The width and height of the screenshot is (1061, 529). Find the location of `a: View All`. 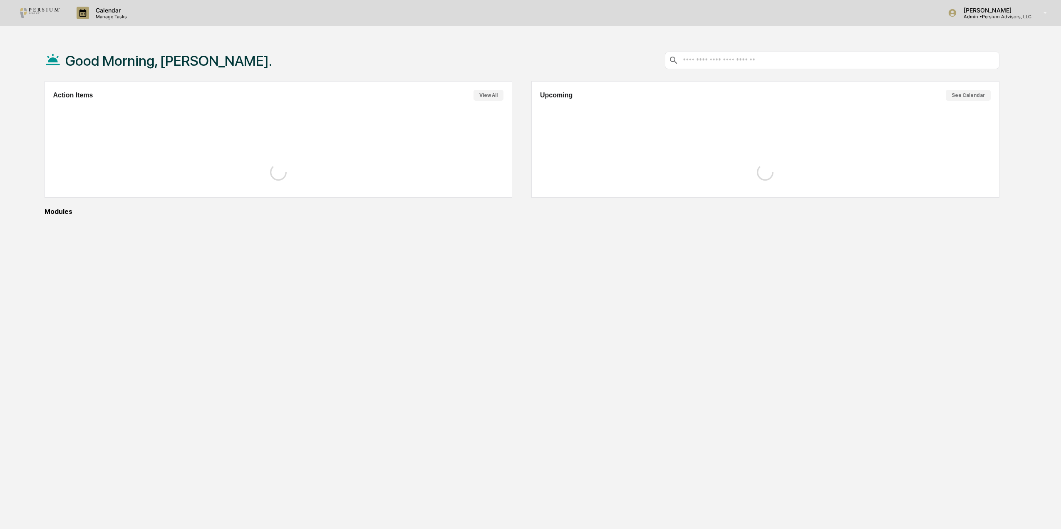

a: View All is located at coordinates (489, 95).